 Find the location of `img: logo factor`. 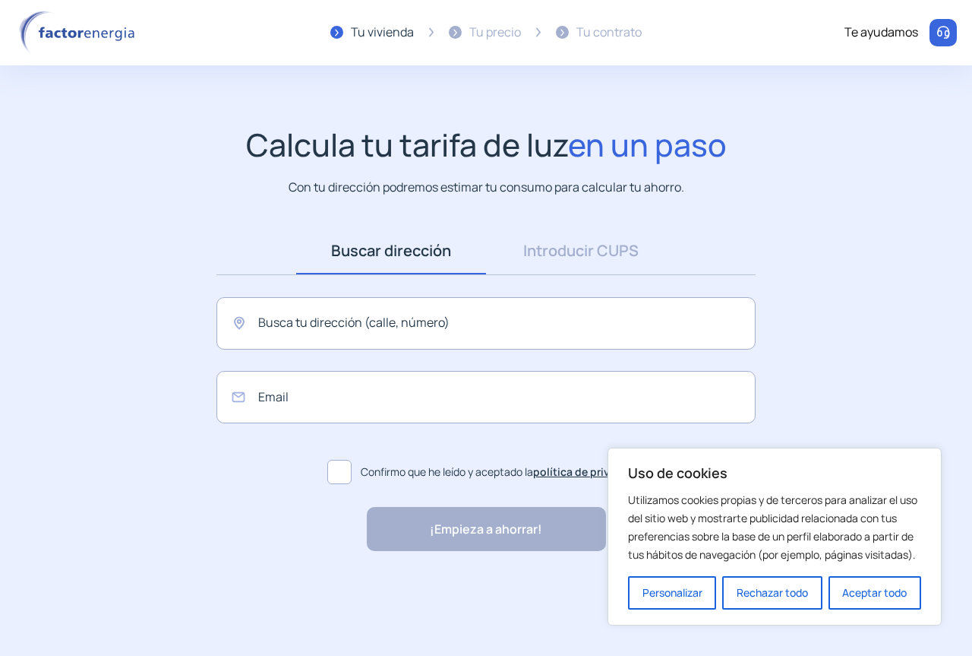

img: logo factor is located at coordinates (80, 33).